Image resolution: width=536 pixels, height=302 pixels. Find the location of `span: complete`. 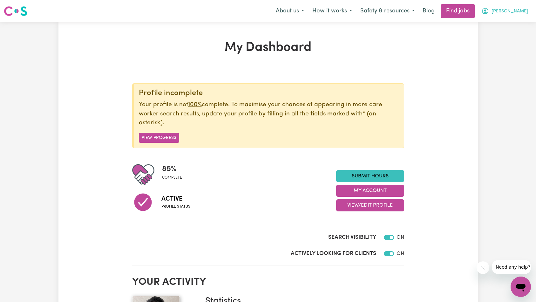

span: complete is located at coordinates (172, 178).